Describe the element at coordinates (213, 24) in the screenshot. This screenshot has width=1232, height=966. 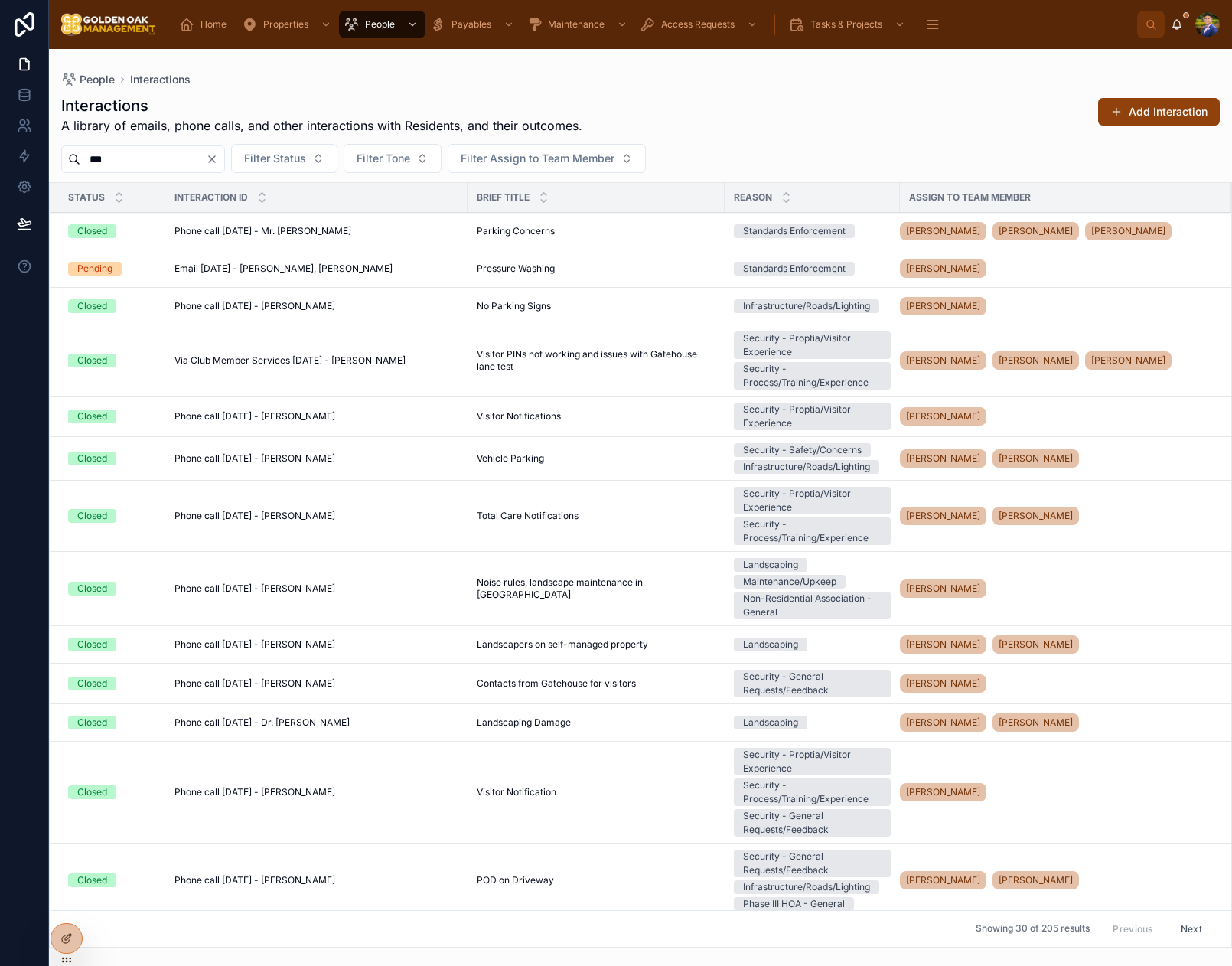
I see `span: Home` at that location.